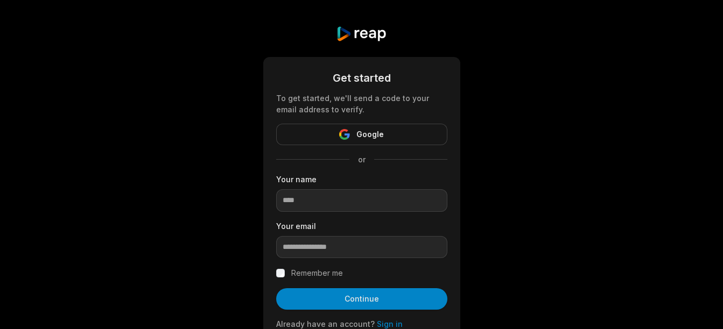  What do you see at coordinates (362, 135) in the screenshot?
I see `button: Google` at bounding box center [362, 135].